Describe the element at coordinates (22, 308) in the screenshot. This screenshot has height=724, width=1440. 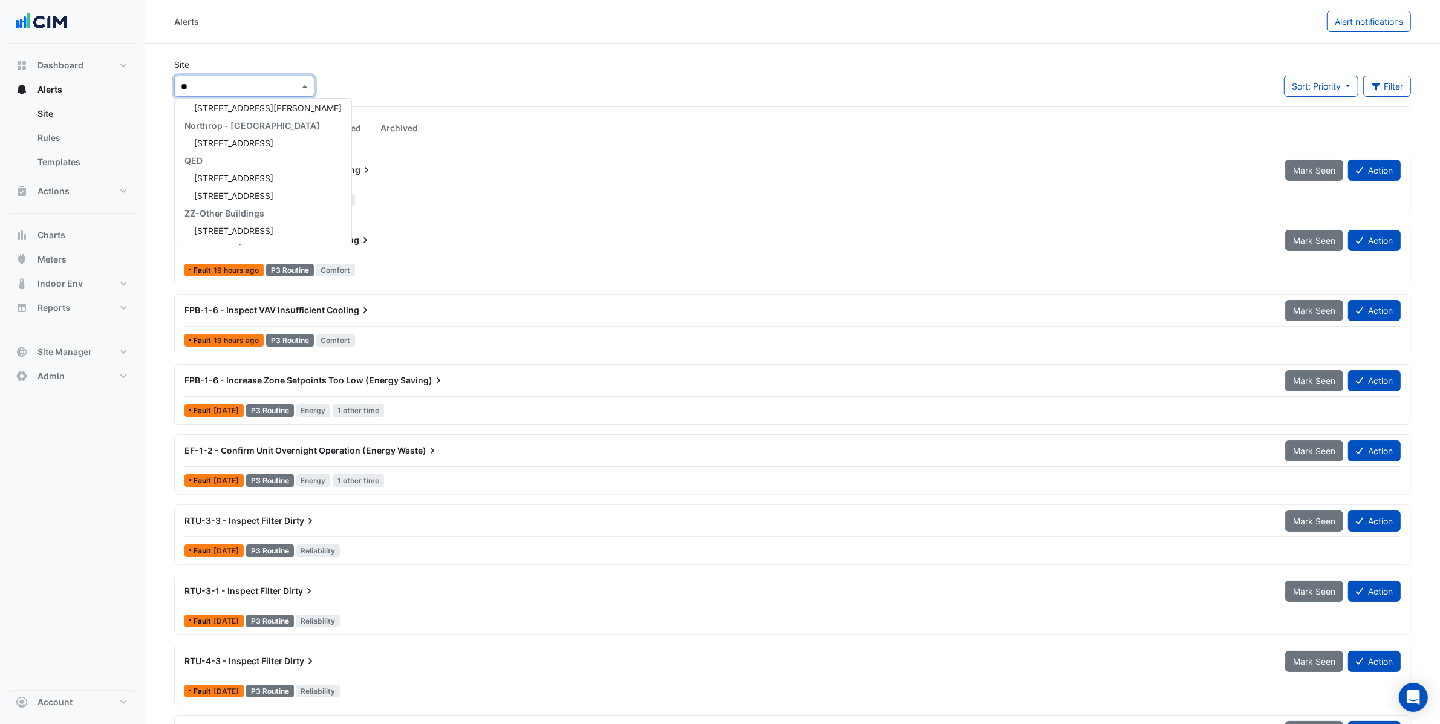
I see `app-icon: Reports` at that location.